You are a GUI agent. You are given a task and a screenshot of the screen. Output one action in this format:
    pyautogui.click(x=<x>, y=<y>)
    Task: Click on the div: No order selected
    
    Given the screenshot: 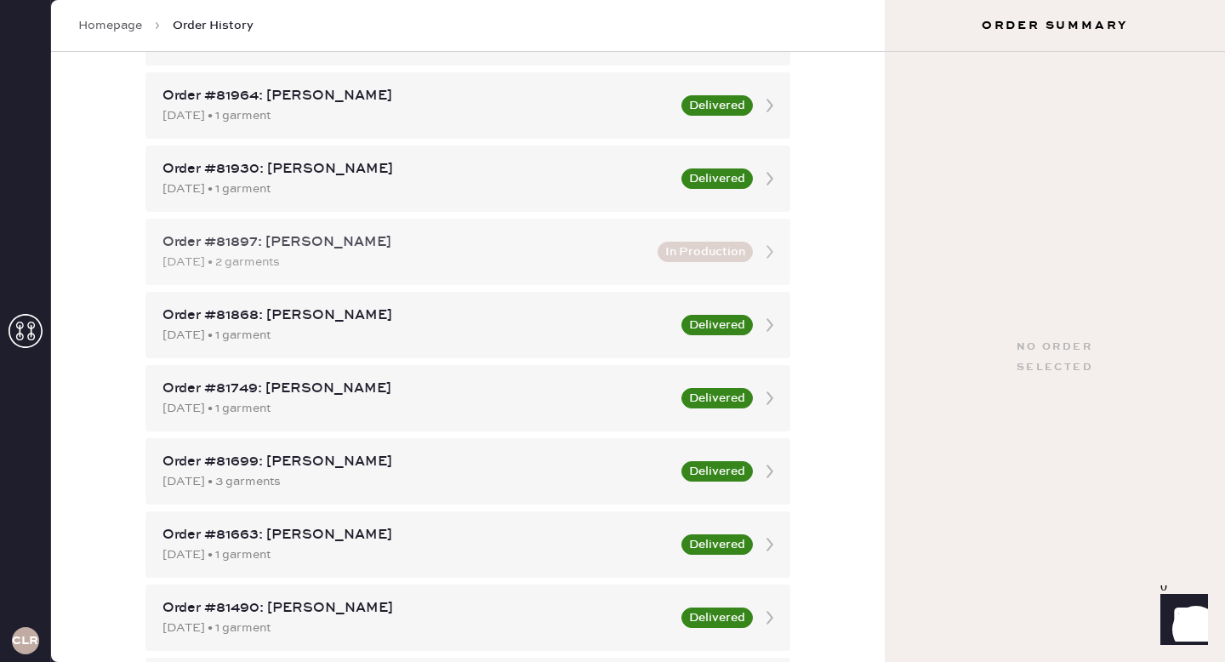 What is the action you would take?
    pyautogui.click(x=1055, y=357)
    